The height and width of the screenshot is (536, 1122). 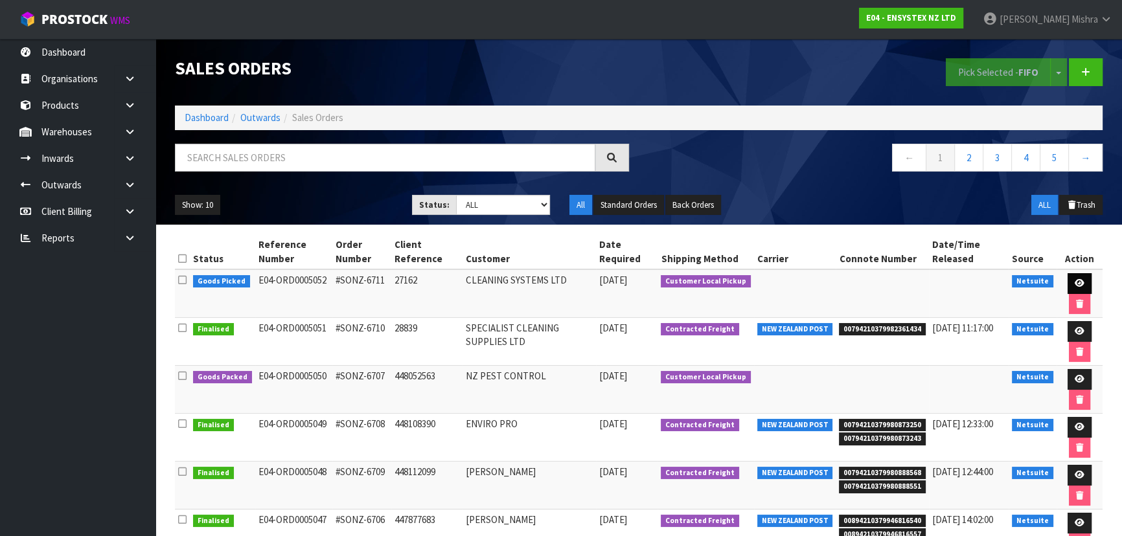 What do you see at coordinates (1079, 252) in the screenshot?
I see `th: Action` at bounding box center [1079, 252].